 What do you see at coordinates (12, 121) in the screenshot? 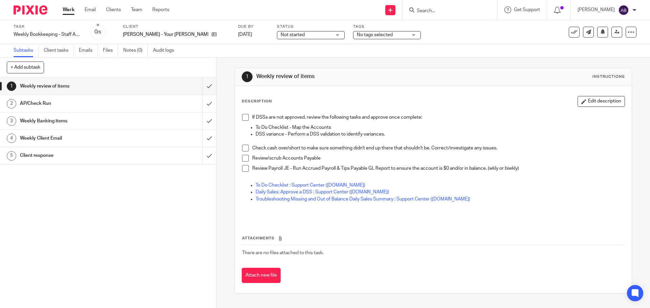
I see `div: 3` at bounding box center [12, 121].